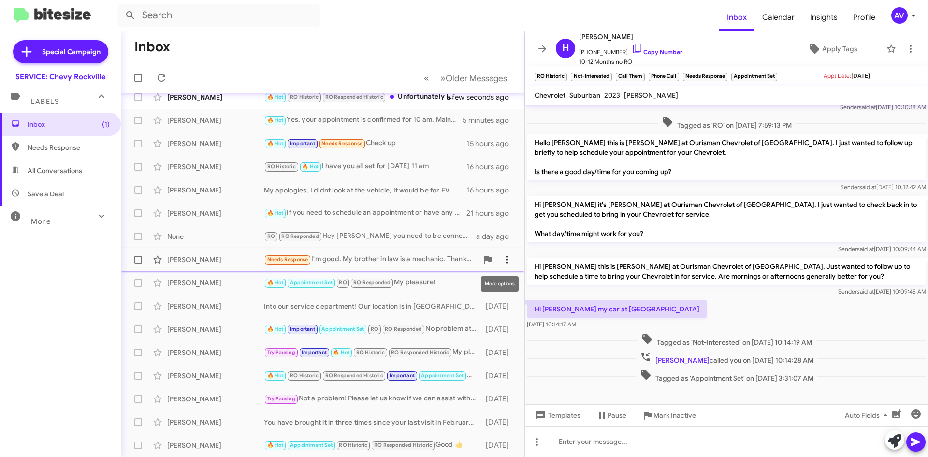  What do you see at coordinates (866, 291) in the screenshot?
I see `span: said at` at bounding box center [866, 291].